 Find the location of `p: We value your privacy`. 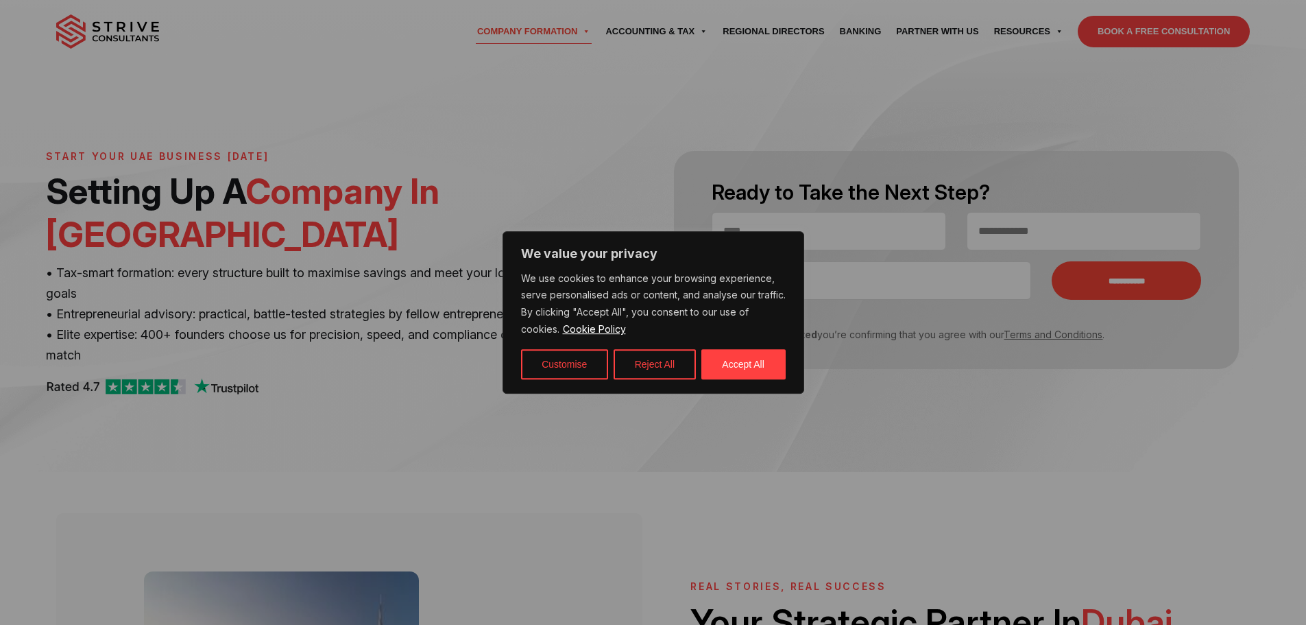

p: We value your privacy is located at coordinates (653, 254).